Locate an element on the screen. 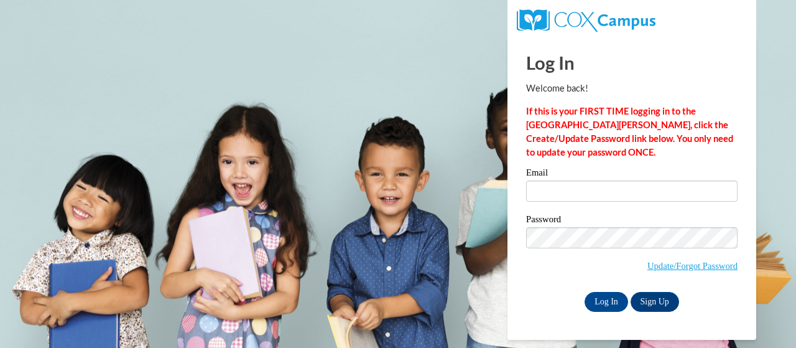 Image resolution: width=796 pixels, height=348 pixels. a: Update/Forgot Password is located at coordinates (692, 266).